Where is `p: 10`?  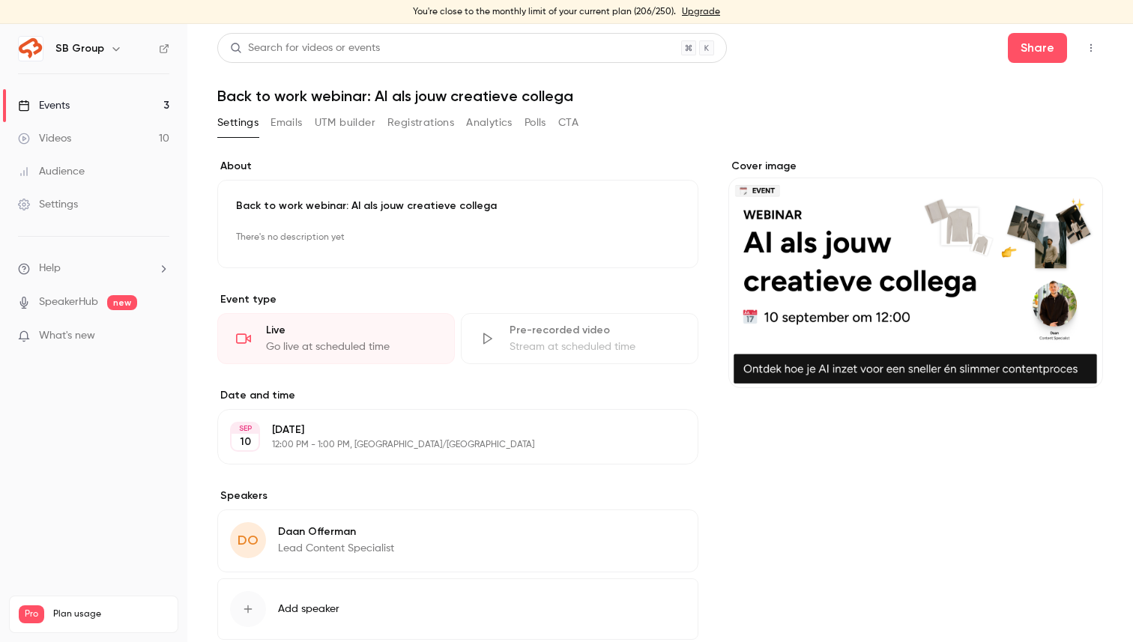
p: 10 is located at coordinates (245, 442).